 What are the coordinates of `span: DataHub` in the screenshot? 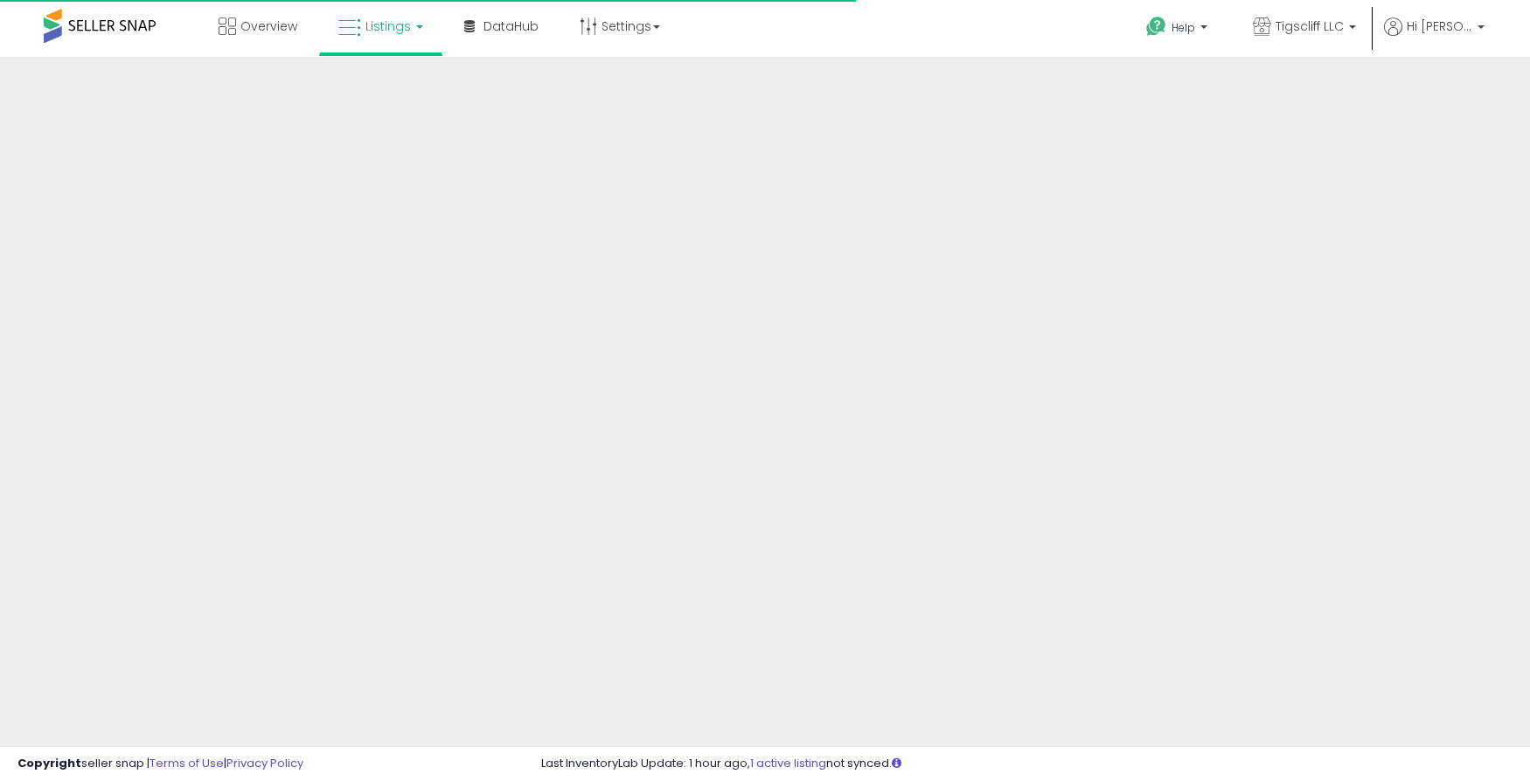 It's located at (511, 26).